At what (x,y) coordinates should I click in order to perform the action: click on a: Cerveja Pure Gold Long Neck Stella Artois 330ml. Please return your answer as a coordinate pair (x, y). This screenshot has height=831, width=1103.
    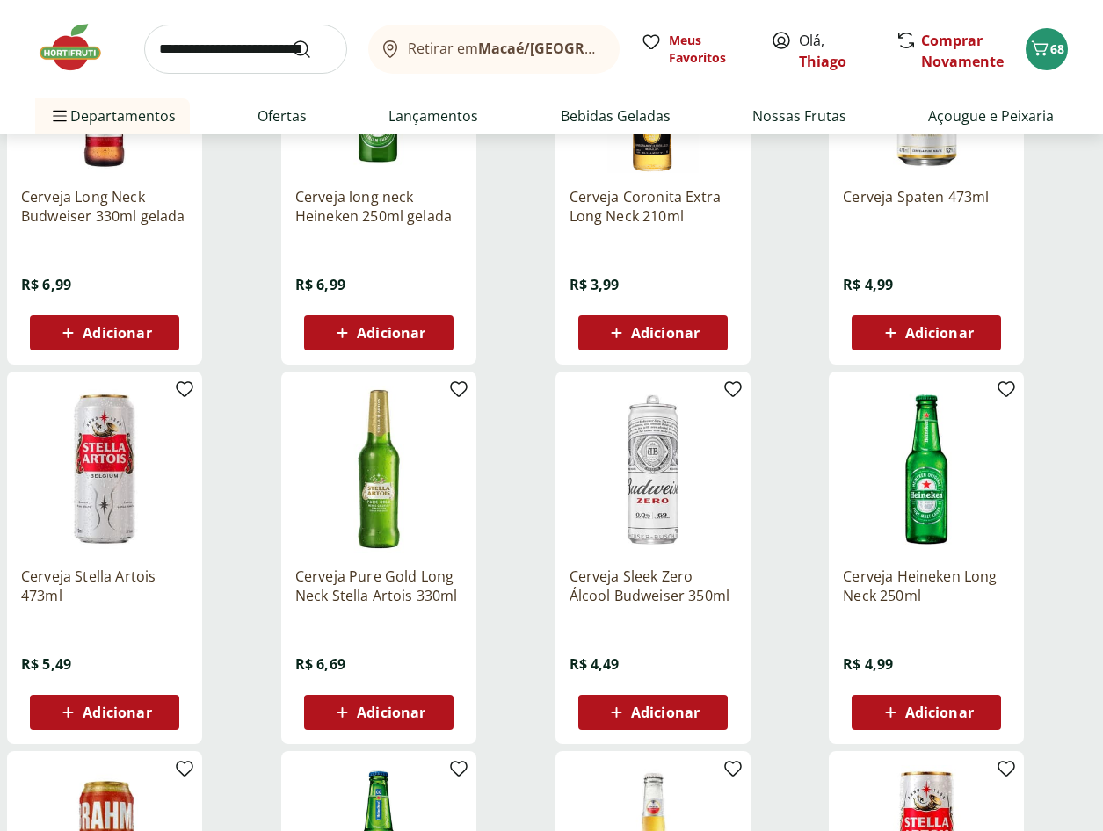
    Looking at the image, I should click on (379, 586).